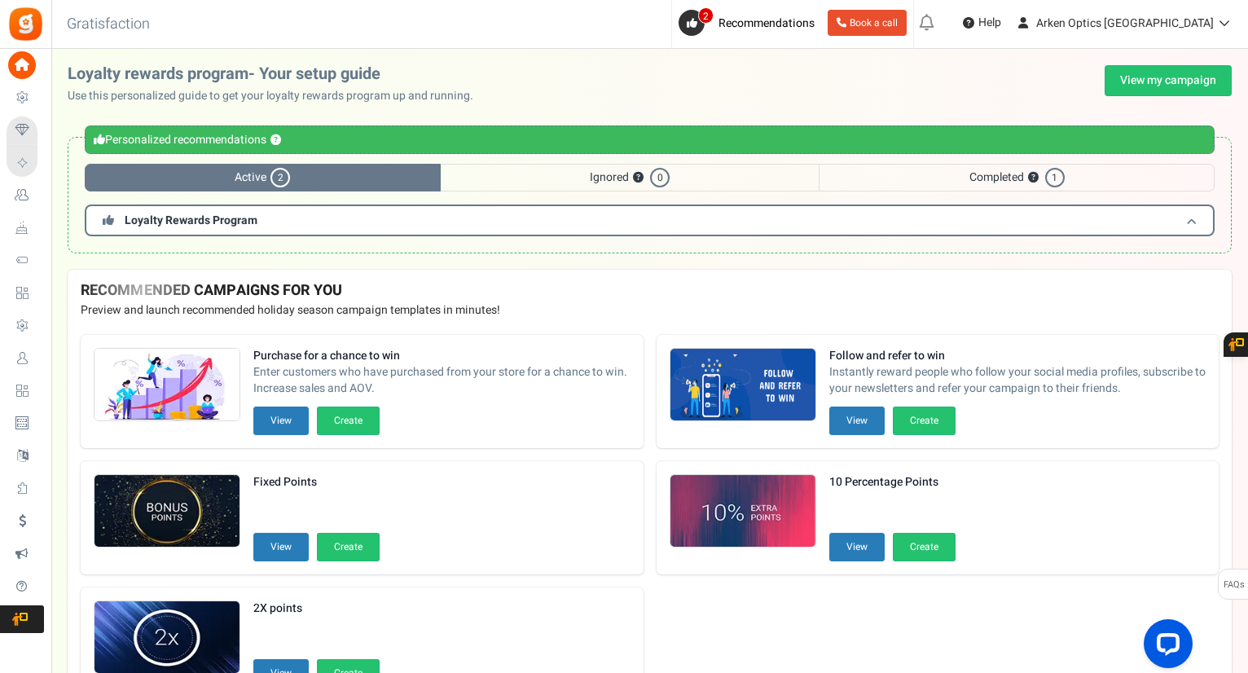 This screenshot has width=1248, height=673. I want to click on h4: RECOMMENDED CAMPAIGNS FOR YOU, so click(649, 291).